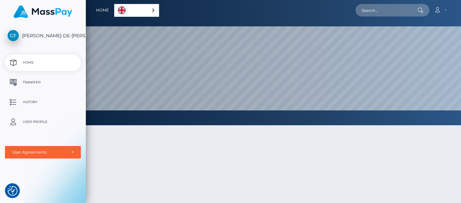 The image size is (461, 203). Describe the element at coordinates (137, 10) in the screenshot. I see `div: Language` at that location.